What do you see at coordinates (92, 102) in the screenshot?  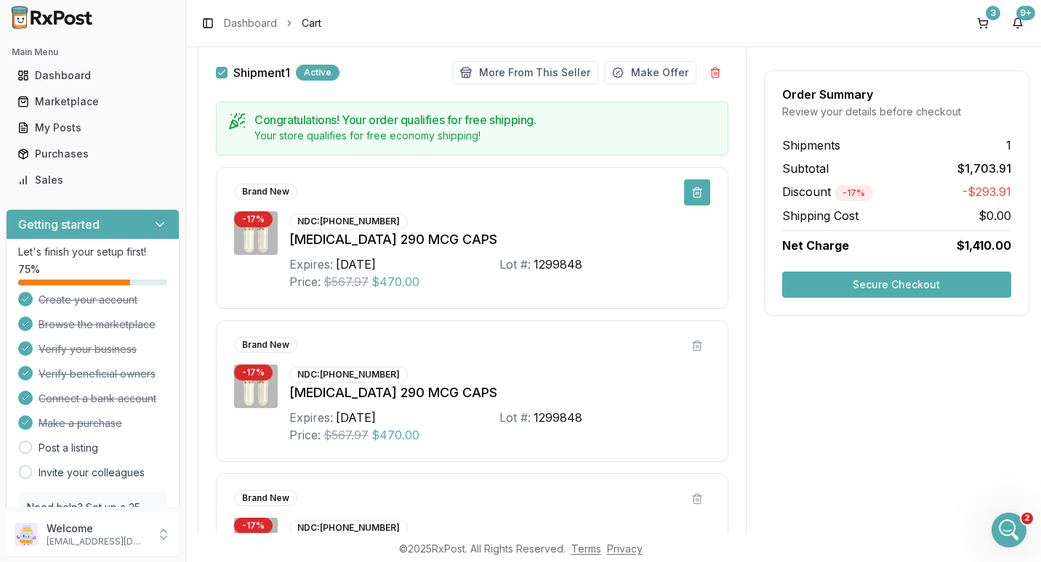 I see `button: Marketplace` at bounding box center [92, 102].